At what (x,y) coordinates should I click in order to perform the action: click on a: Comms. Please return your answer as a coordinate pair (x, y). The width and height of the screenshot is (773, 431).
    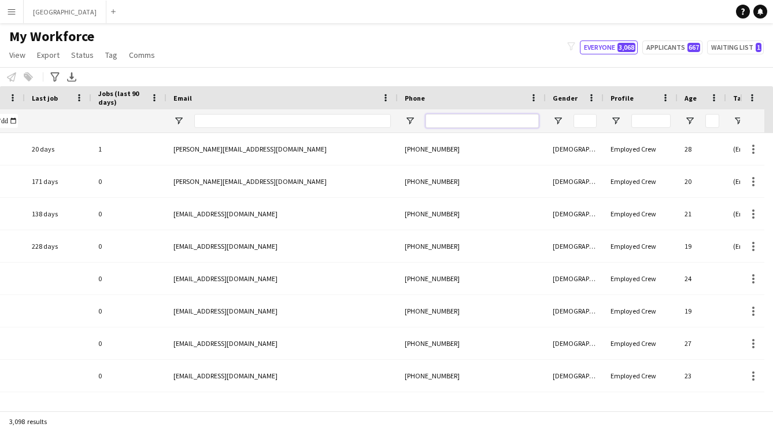
    Looking at the image, I should click on (142, 55).